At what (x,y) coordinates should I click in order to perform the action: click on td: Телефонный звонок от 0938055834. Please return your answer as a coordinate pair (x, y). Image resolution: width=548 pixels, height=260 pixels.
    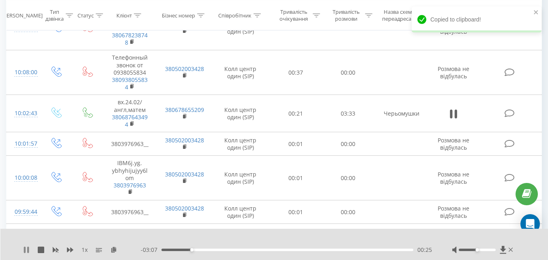
    Looking at the image, I should click on (130, 73).